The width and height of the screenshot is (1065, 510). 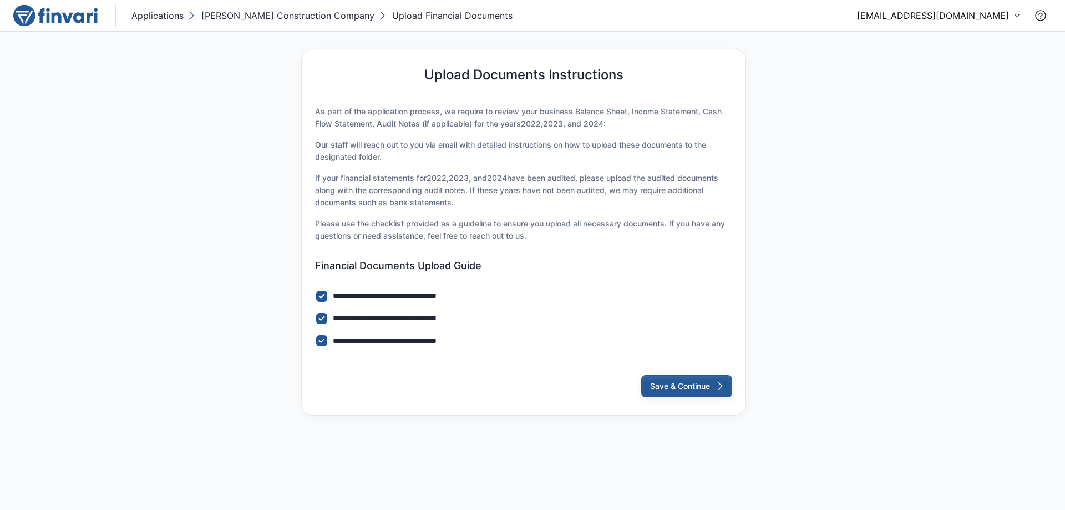 I want to click on button: Contact Support, so click(x=1040, y=16).